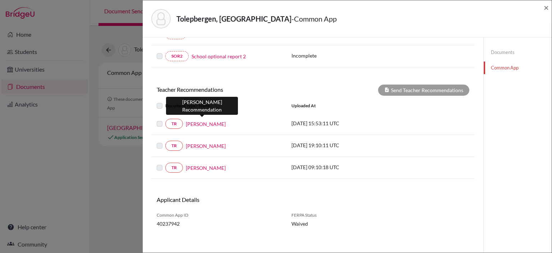 The height and width of the screenshot is (253, 552). I want to click on button: Close, so click(546, 8).